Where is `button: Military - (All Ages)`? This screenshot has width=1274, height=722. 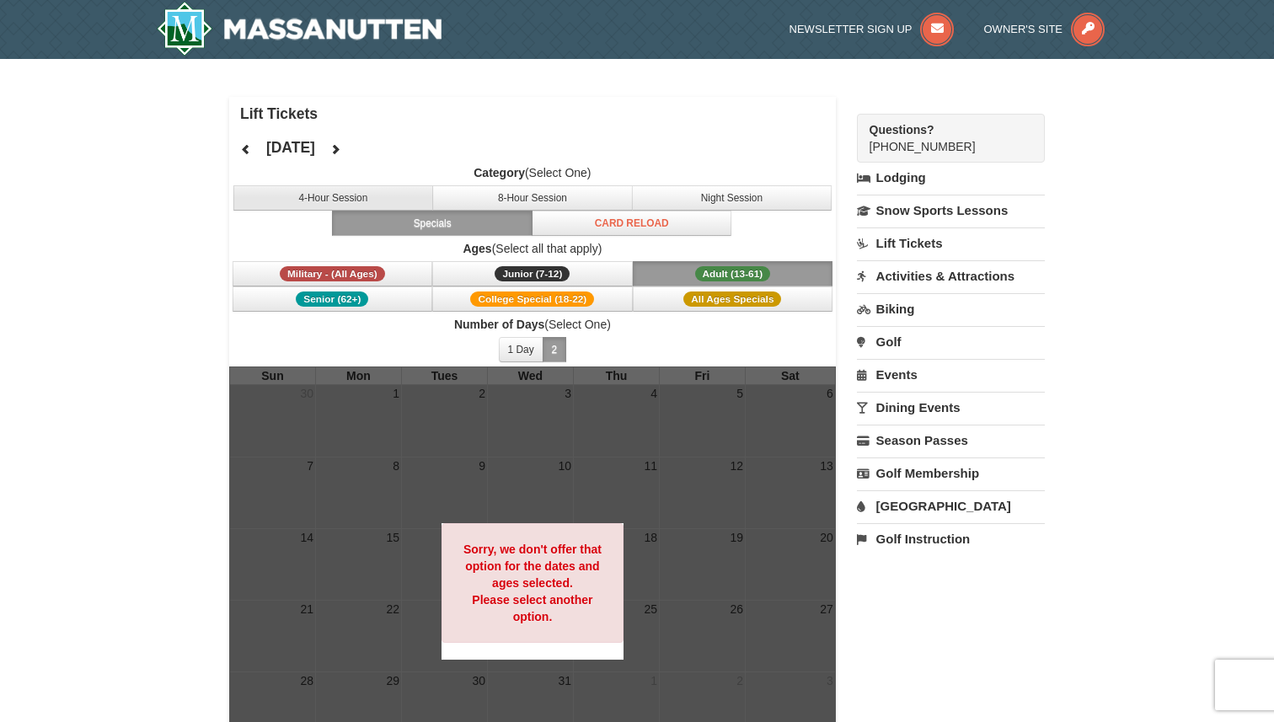
button: Military - (All Ages) is located at coordinates (333, 274).